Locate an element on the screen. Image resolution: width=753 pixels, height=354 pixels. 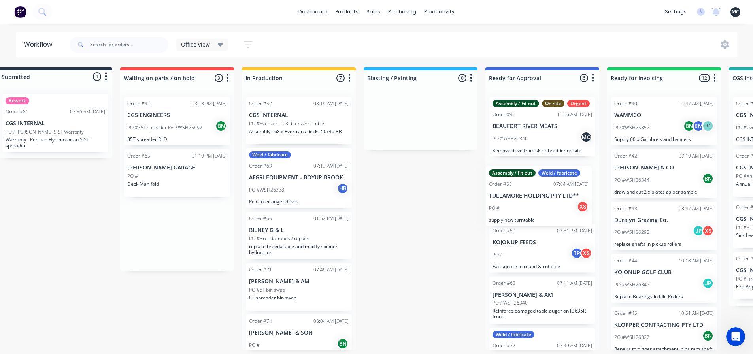
span: 12 is located at coordinates (705, 78).